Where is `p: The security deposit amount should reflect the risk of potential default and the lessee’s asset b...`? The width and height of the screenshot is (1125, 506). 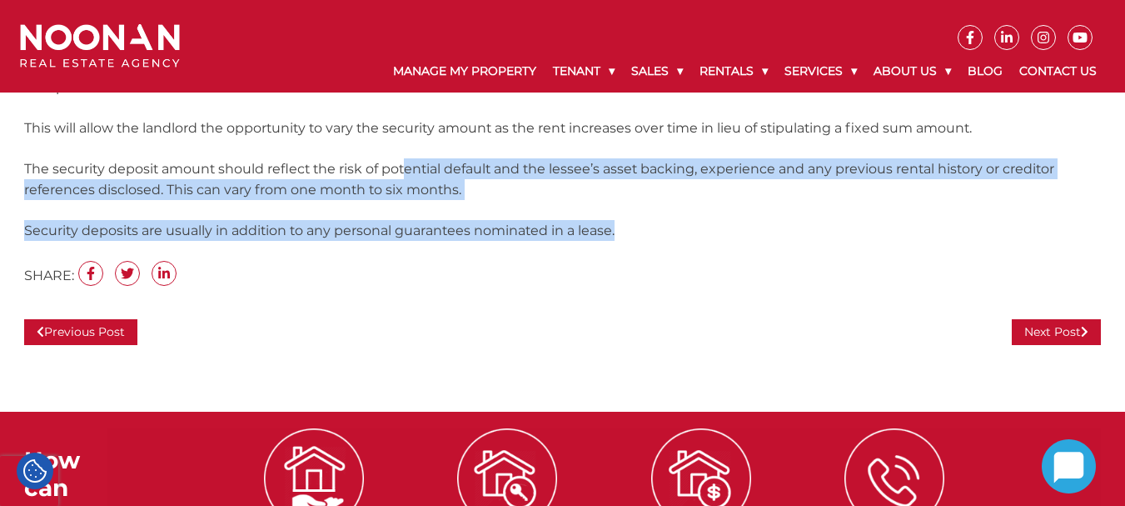 p: The security deposit amount should reflect the risk of potential default and the lessee’s asset b... is located at coordinates (562, 179).